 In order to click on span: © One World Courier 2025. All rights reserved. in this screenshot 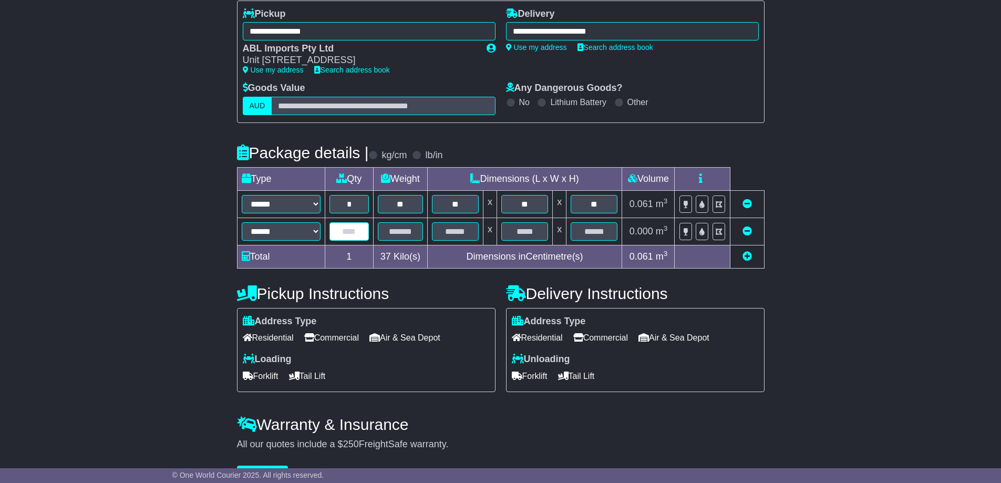, I will do `click(248, 475)`.